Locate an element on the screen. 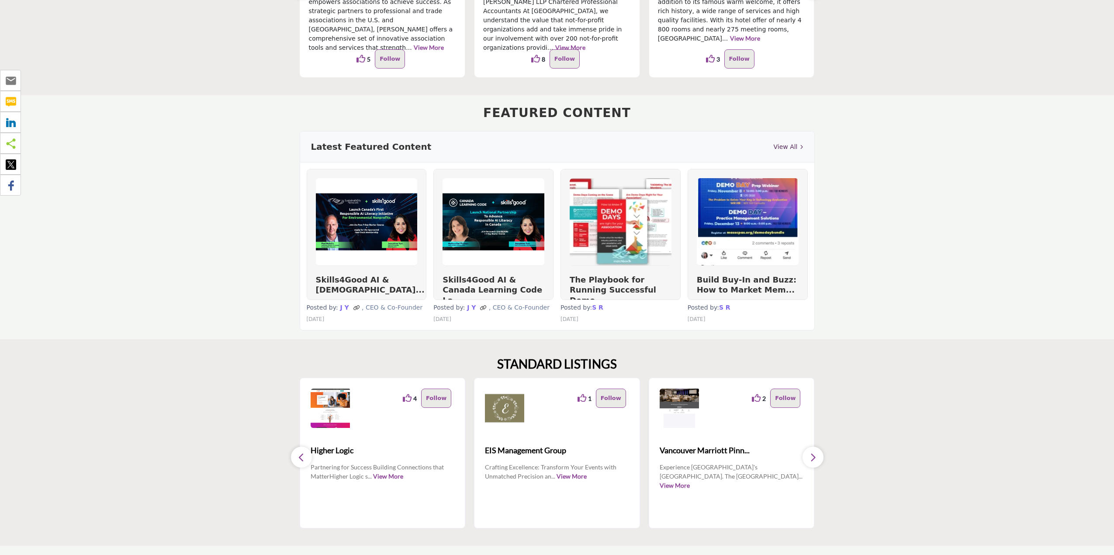  span: 2 is located at coordinates (764, 398).